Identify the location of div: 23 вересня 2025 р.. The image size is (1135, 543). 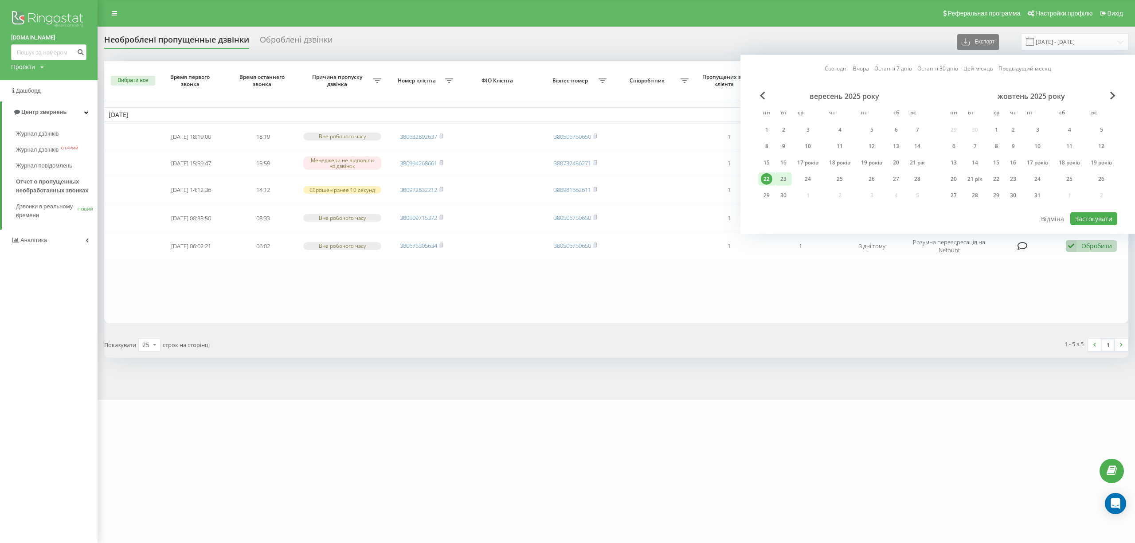
(783, 179).